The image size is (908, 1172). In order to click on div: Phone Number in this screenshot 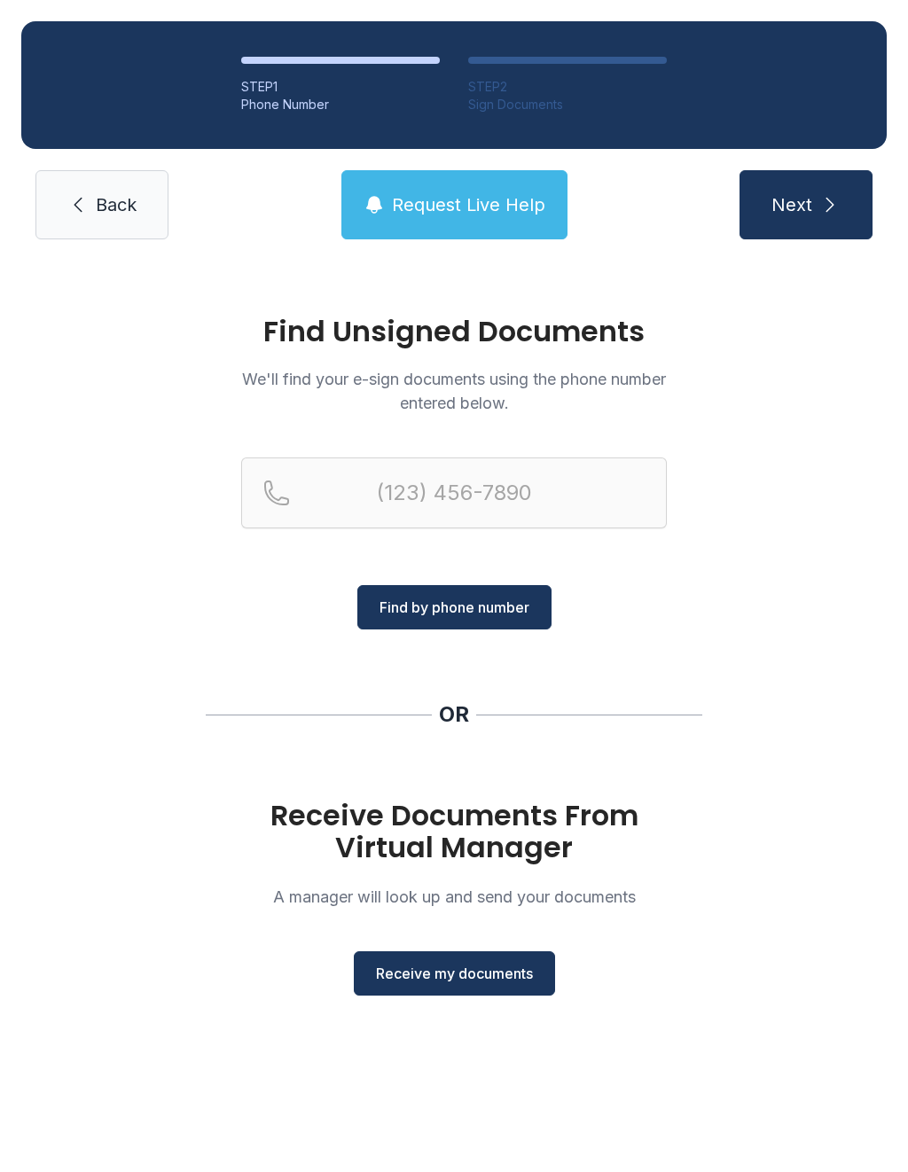, I will do `click(341, 105)`.